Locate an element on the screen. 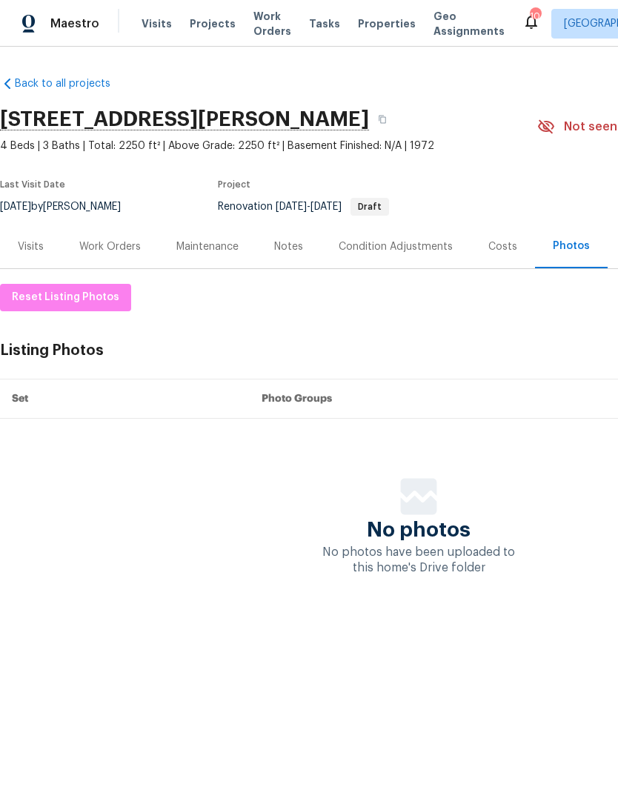  span: Project is located at coordinates (234, 185).